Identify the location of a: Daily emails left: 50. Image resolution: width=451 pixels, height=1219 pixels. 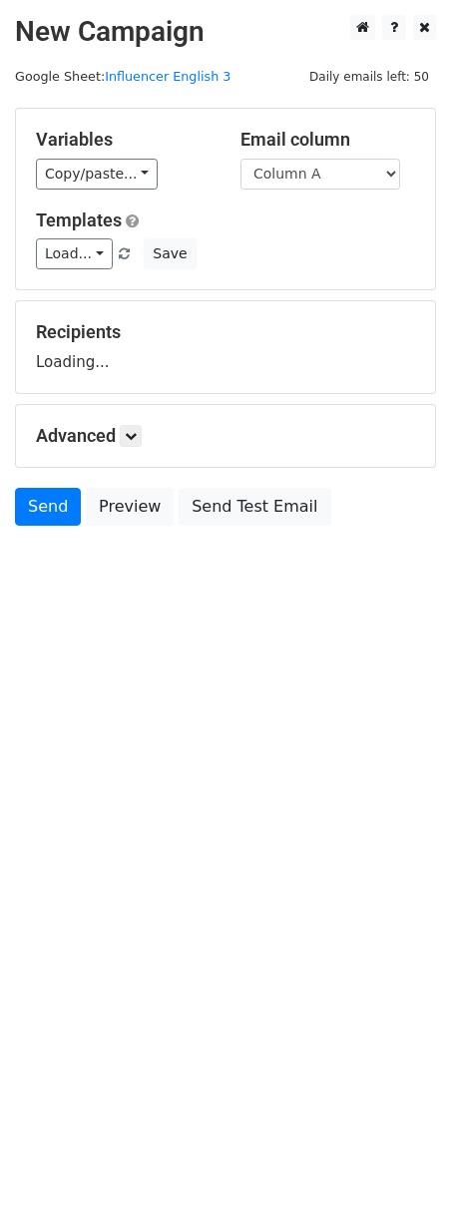
(369, 76).